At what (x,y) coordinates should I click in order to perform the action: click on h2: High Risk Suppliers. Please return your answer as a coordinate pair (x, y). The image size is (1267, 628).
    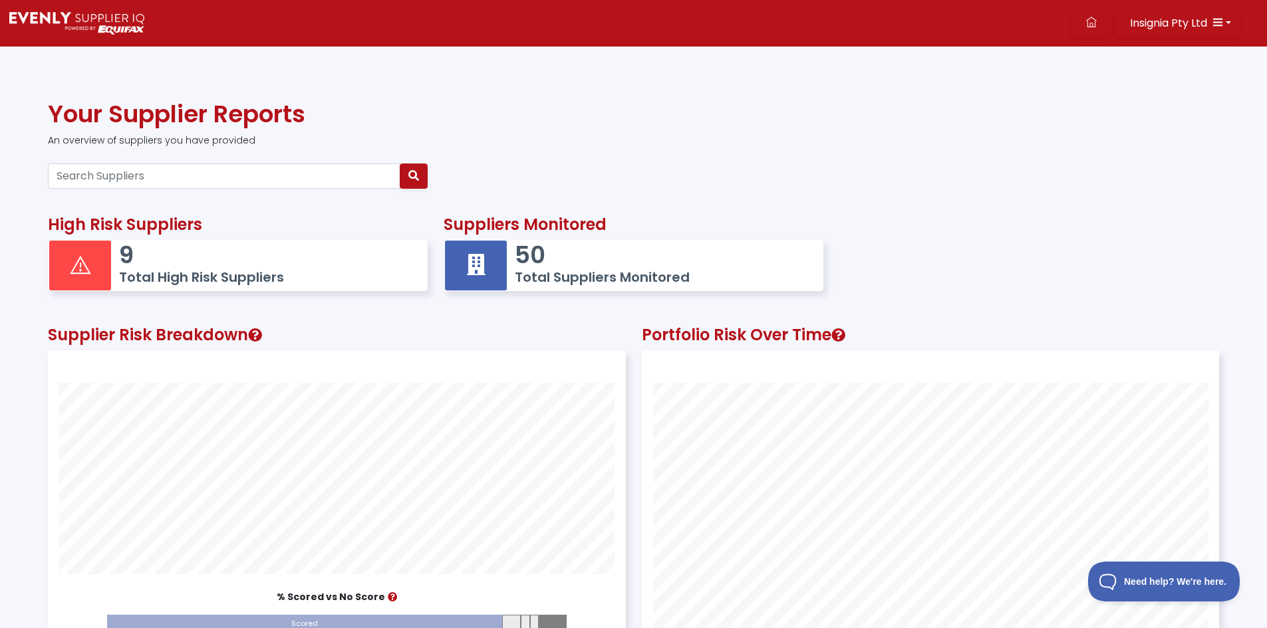
    Looking at the image, I should click on (237, 225).